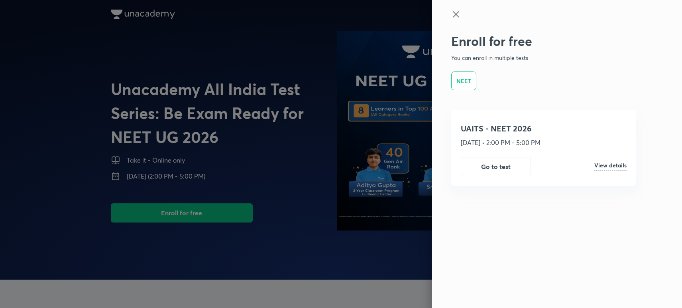 Image resolution: width=682 pixels, height=308 pixels. What do you see at coordinates (611, 166) in the screenshot?
I see `h6: View details` at bounding box center [611, 166].